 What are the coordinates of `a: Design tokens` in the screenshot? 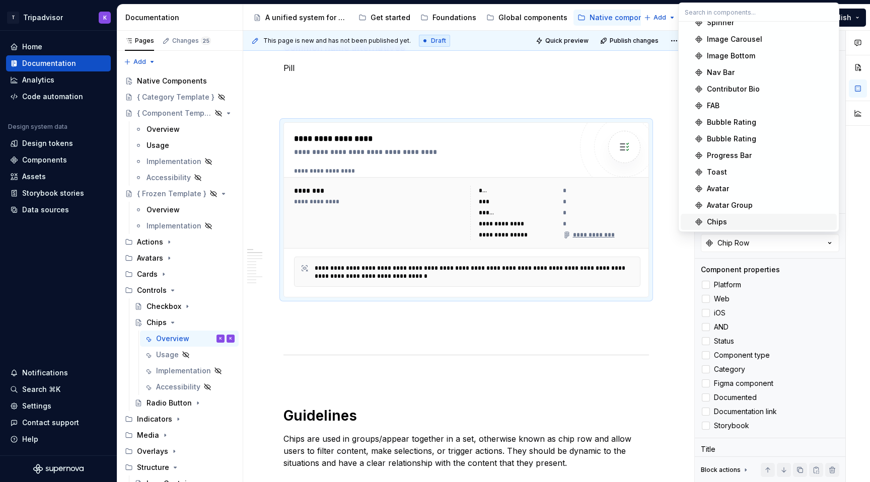 It's located at (58, 143).